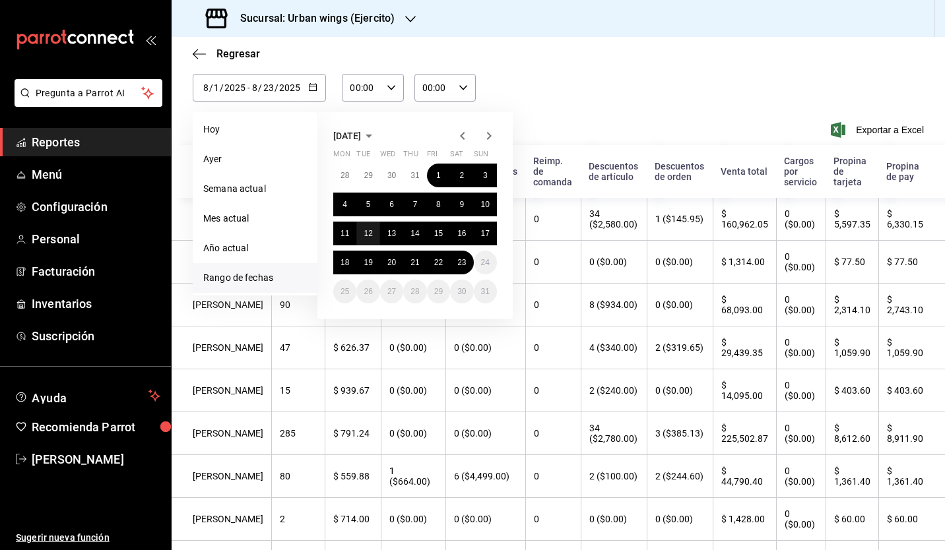  What do you see at coordinates (745, 262) in the screenshot?
I see `th: $ 1,314.00` at bounding box center [745, 262].